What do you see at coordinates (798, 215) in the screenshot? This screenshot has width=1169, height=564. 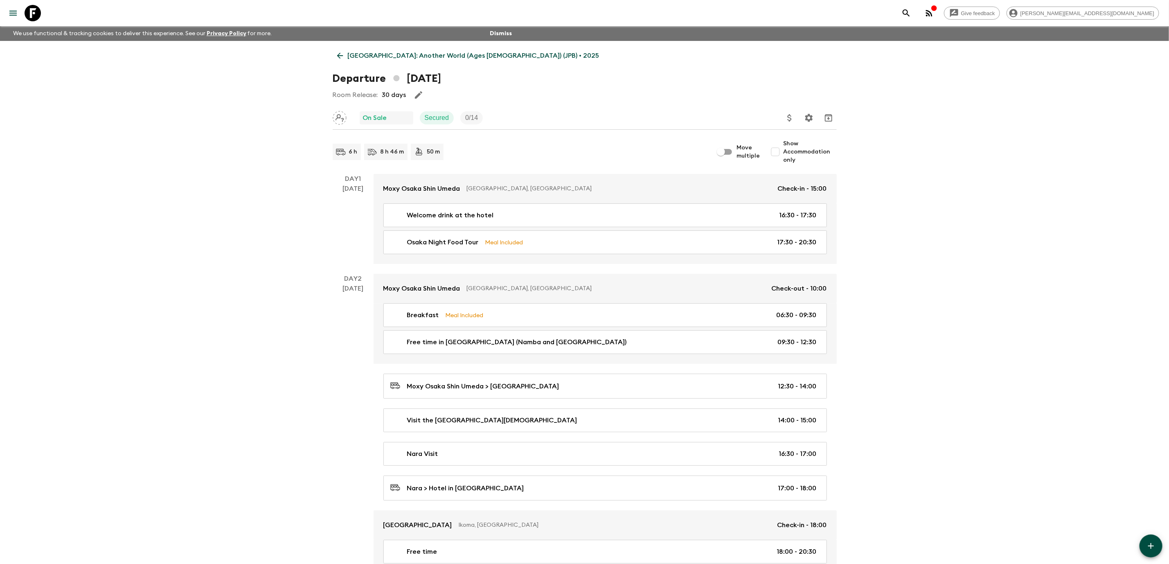 I see `p: 16:30 - 17:30` at bounding box center [798, 215].